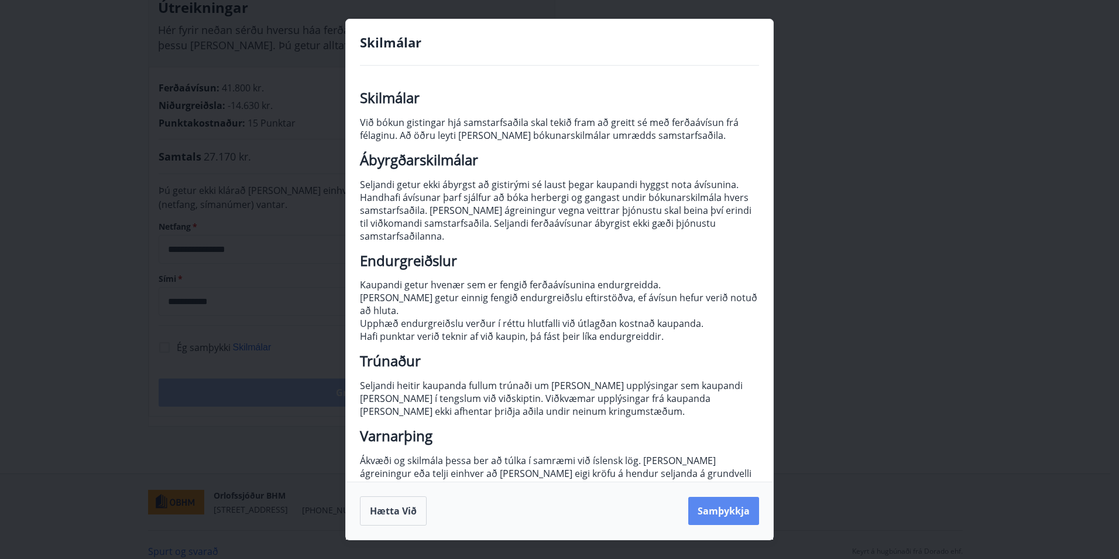 This screenshot has height=559, width=1119. Describe the element at coordinates (560, 42) in the screenshot. I see `h4: Skilmálar` at that location.